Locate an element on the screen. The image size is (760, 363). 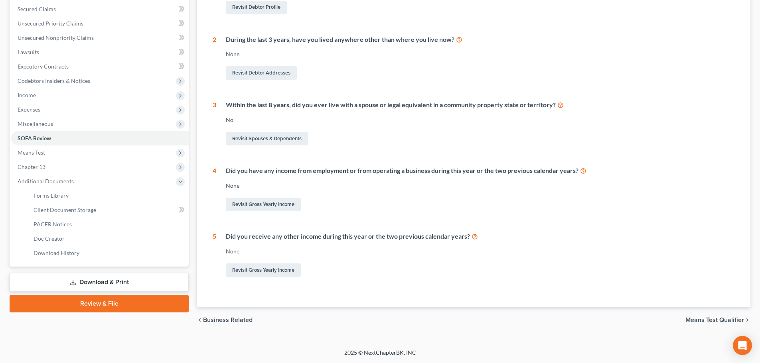
span: PACER Notices is located at coordinates (53, 224).